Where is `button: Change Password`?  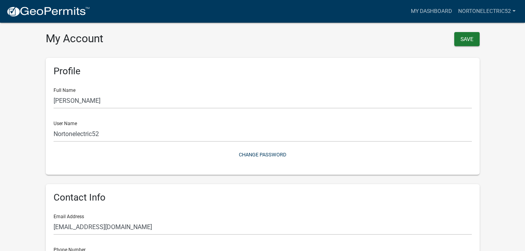
button: Change Password is located at coordinates (262, 154).